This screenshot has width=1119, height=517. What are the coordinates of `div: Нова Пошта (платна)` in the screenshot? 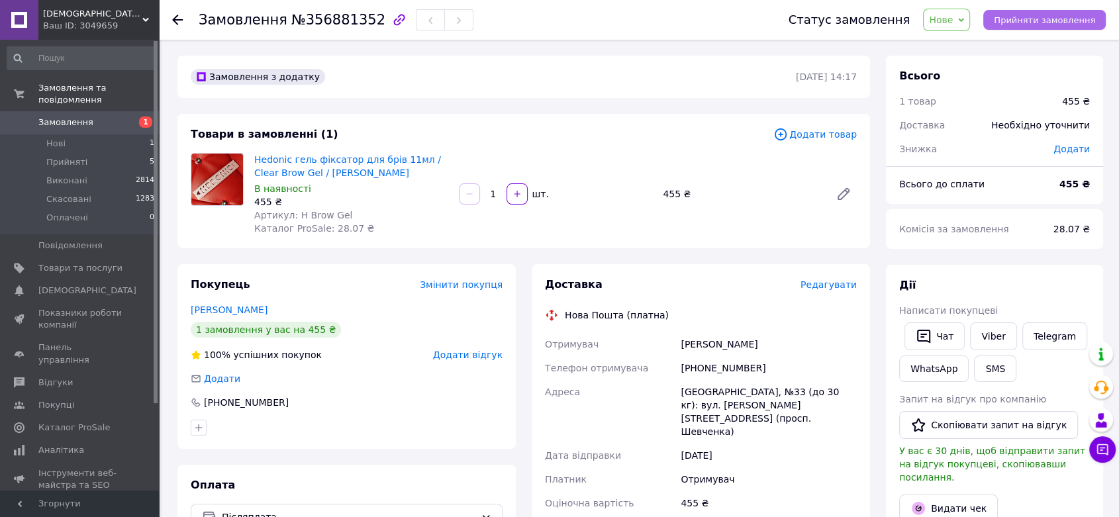 It's located at (616, 315).